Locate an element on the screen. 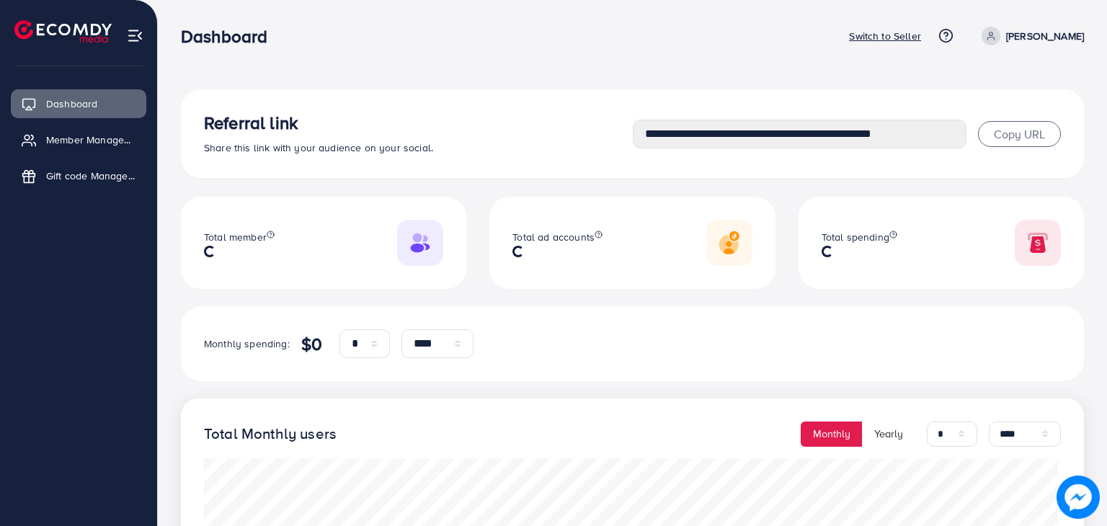  p: Monthly spending: is located at coordinates (246, 344).